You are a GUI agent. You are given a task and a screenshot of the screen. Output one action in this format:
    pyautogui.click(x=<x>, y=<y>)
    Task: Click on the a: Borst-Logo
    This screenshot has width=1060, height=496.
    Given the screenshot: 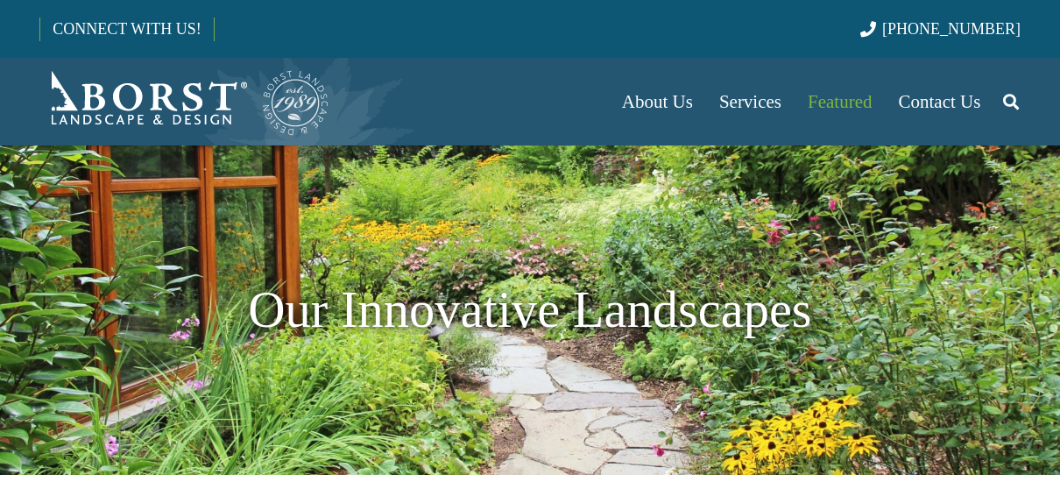 What is the action you would take?
    pyautogui.click(x=185, y=102)
    